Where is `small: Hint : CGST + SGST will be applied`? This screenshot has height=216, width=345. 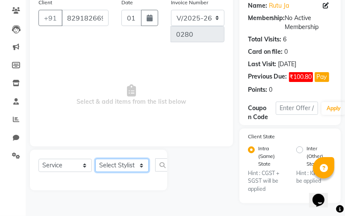 small: Hint : CGST + SGST will be applied is located at coordinates (266, 181).